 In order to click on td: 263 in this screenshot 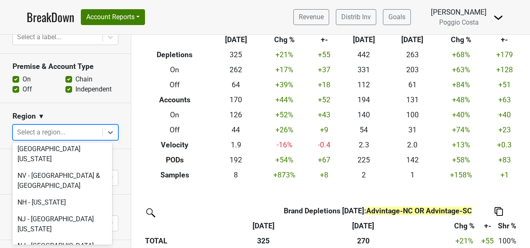, I will do `click(412, 55)`.